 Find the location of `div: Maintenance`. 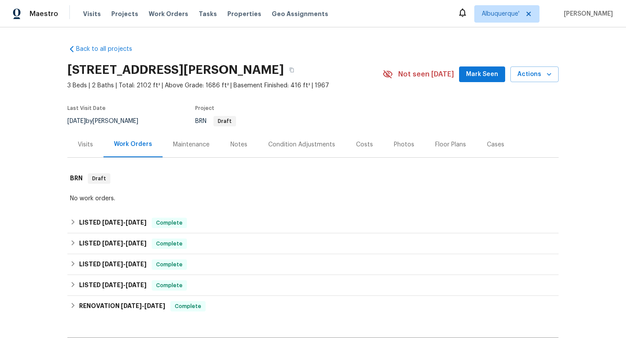

div: Maintenance is located at coordinates (191, 145).